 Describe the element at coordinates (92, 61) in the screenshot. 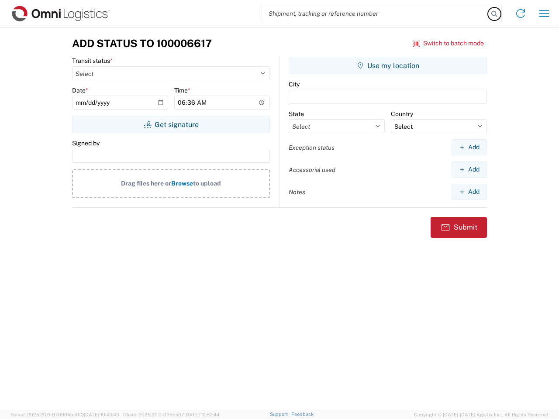

I see `label: Transit status` at that location.